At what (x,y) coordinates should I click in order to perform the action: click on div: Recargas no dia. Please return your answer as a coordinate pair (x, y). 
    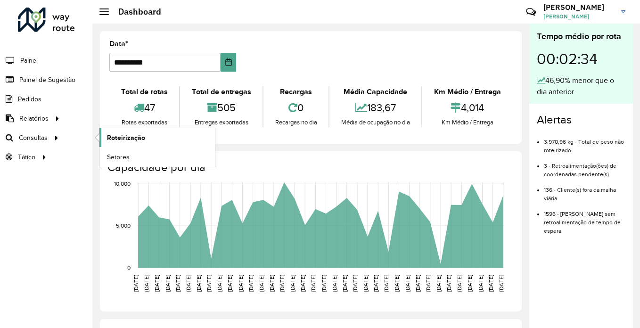
    Looking at the image, I should click on (296, 123).